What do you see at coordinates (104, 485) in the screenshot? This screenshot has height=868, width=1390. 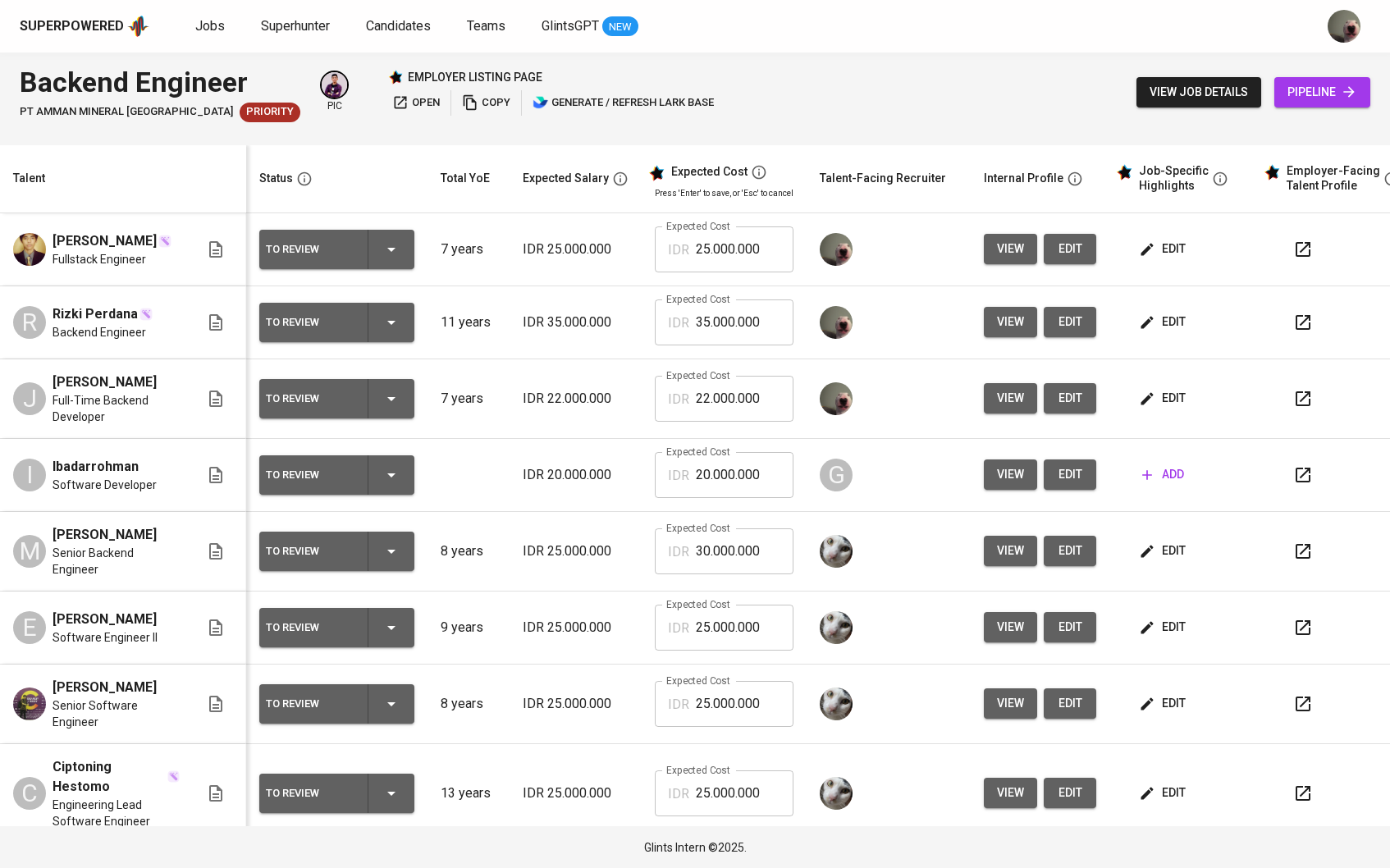 I see `span: Software Developer` at bounding box center [104, 485].